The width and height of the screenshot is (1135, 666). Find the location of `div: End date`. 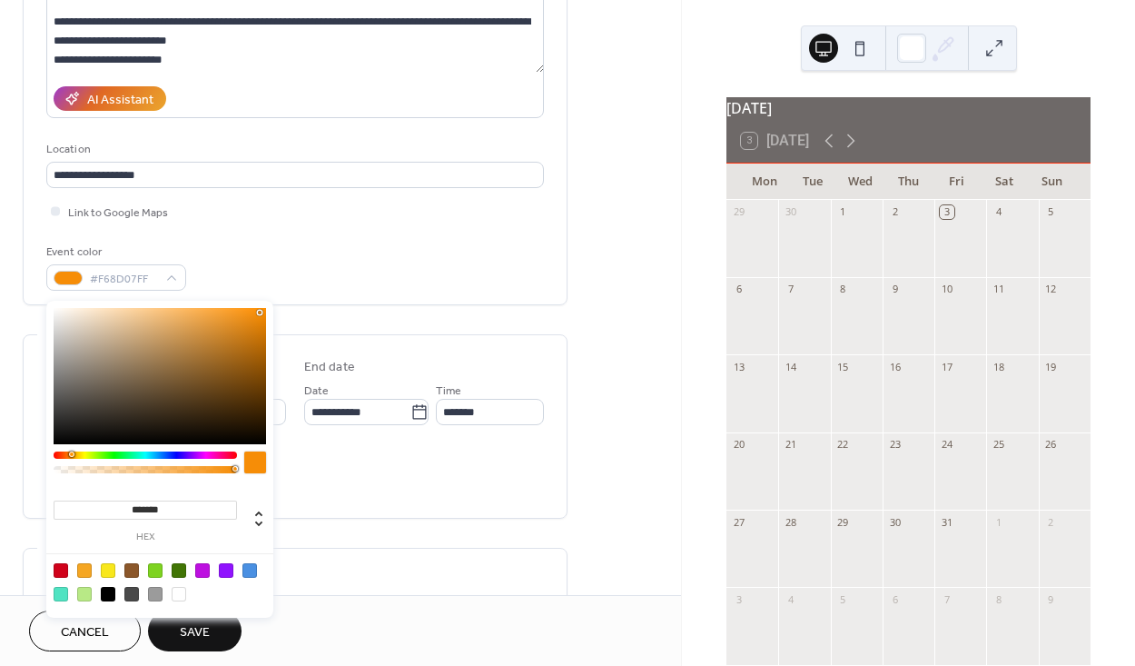

div: End date is located at coordinates (330, 367).